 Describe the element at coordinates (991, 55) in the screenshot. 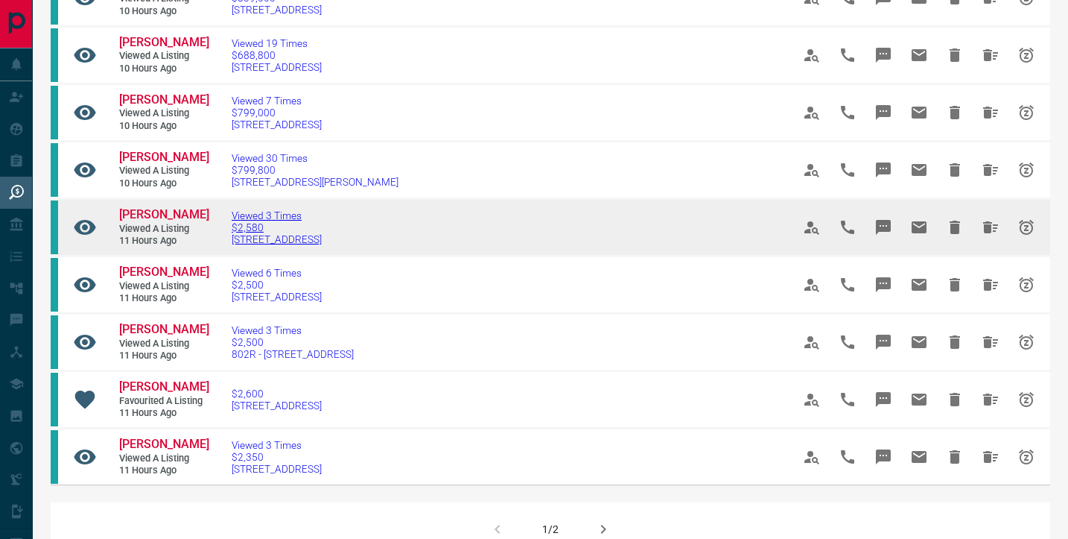

I see `span: Hide All from Hossein Tahbaz` at that location.